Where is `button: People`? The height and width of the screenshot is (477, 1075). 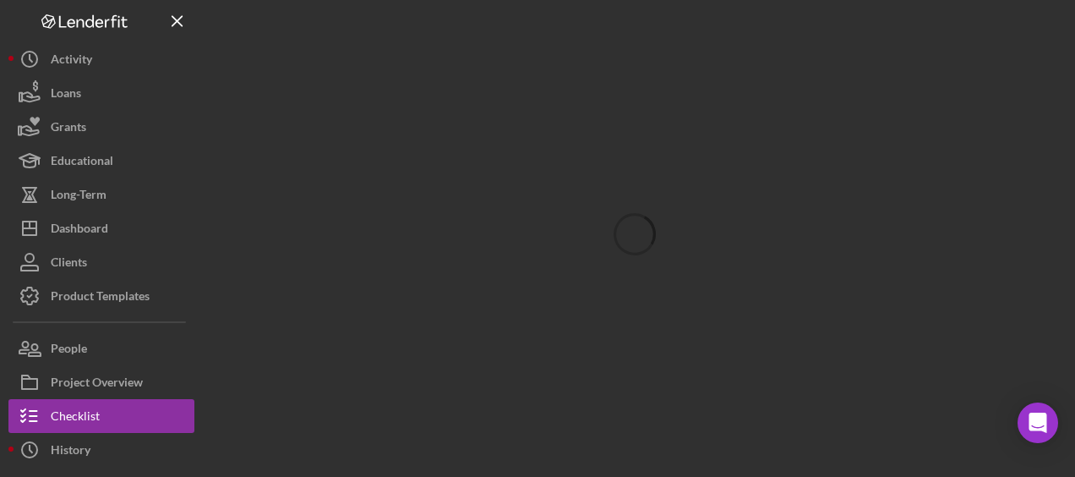 button: People is located at coordinates (101, 348).